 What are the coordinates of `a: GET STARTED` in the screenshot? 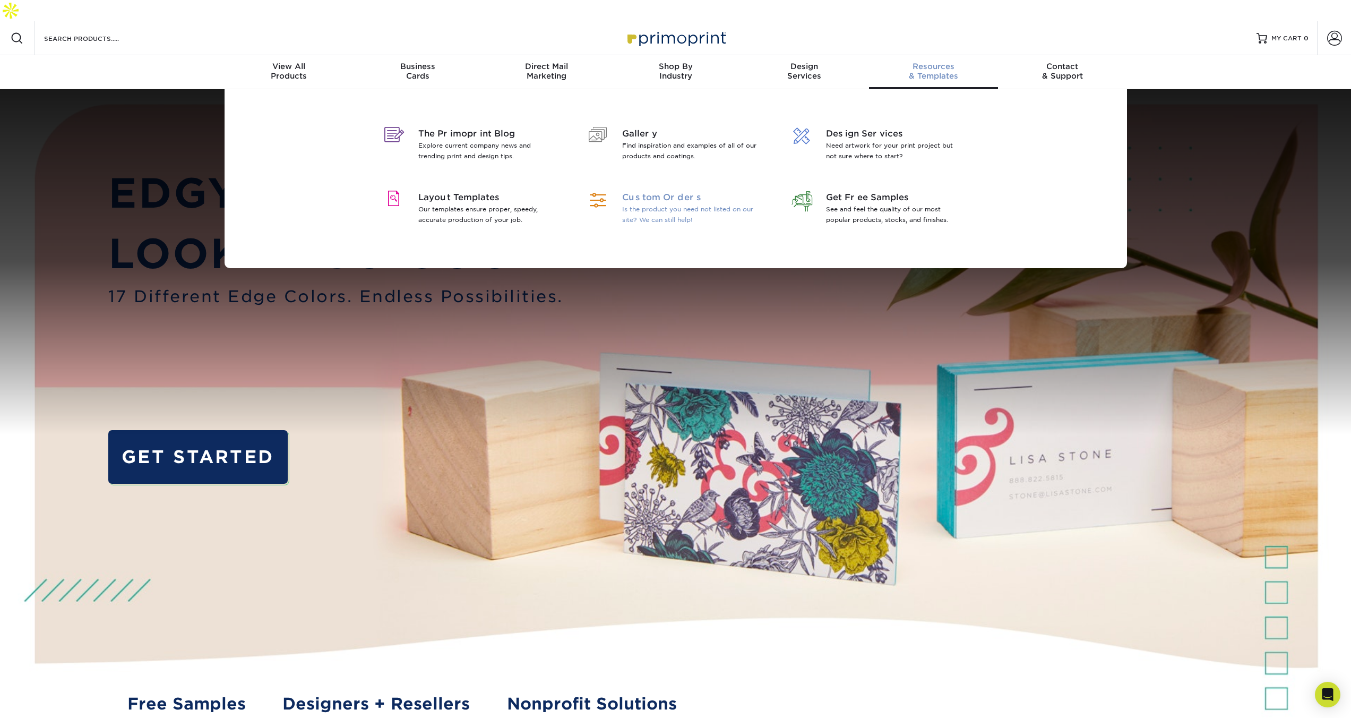 It's located at (198, 457).